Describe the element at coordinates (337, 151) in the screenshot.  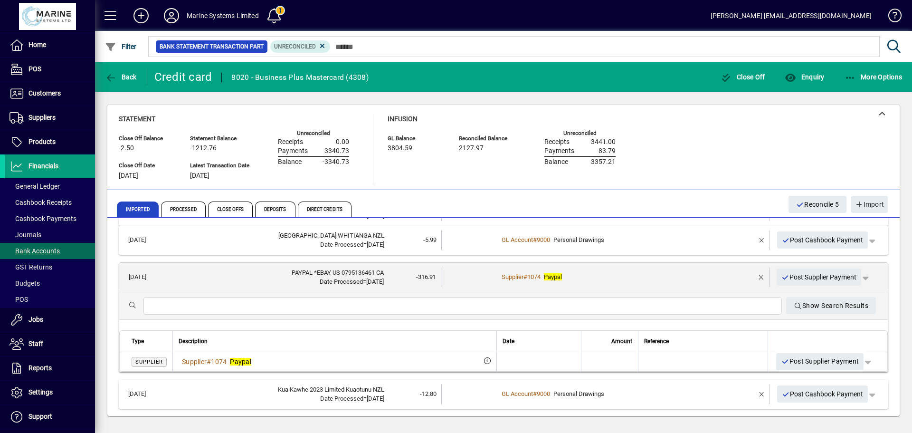
I see `span: 3340.73` at that location.